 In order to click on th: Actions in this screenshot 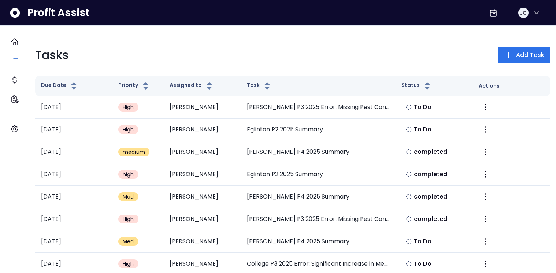, I will do `click(512, 86)`.